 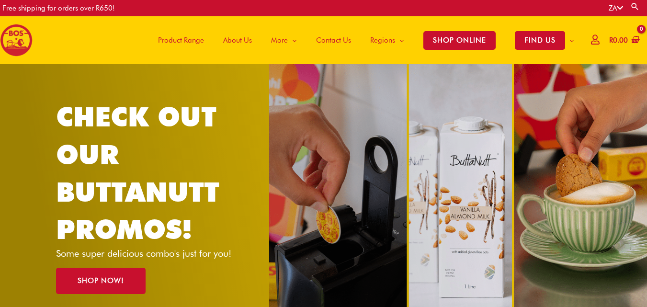 I want to click on span: SHOP NOW!, so click(x=101, y=281).